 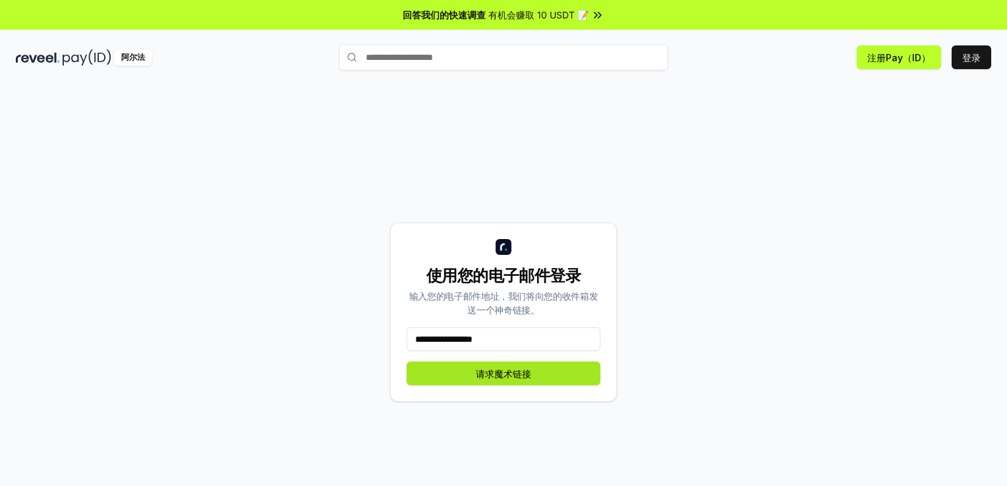 I want to click on div: 使用您的电子邮件登录, so click(x=503, y=276).